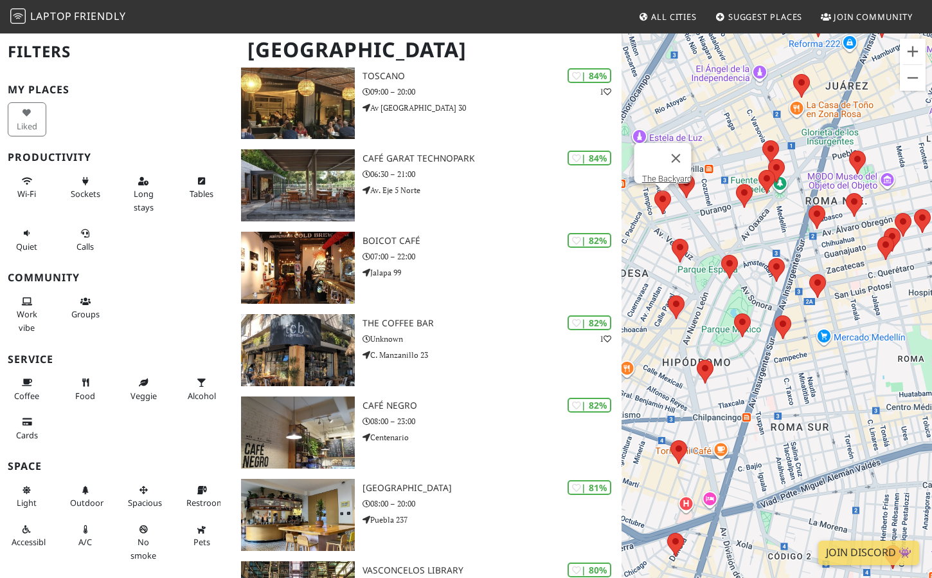 This screenshot has width=932, height=578. I want to click on span: Long stays, so click(143, 200).